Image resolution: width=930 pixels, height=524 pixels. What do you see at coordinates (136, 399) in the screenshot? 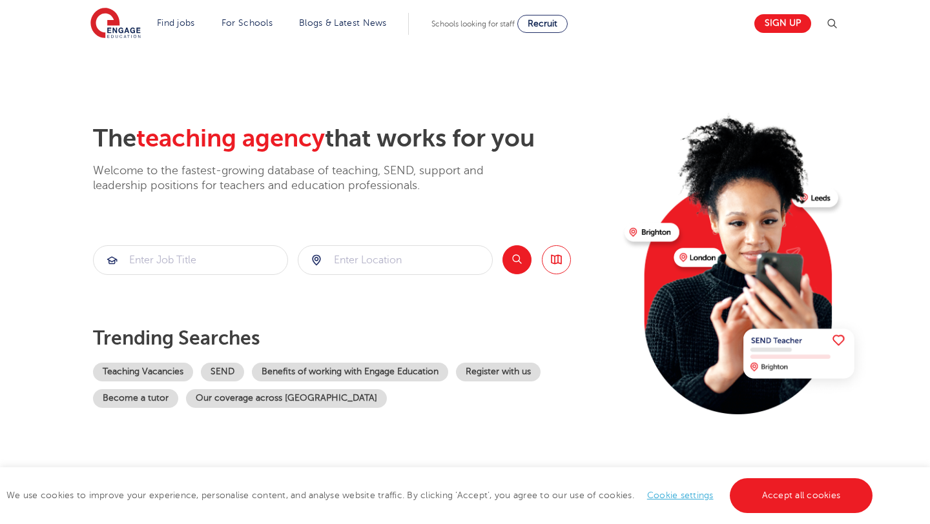
I see `a: Become a tutor` at bounding box center [136, 399].